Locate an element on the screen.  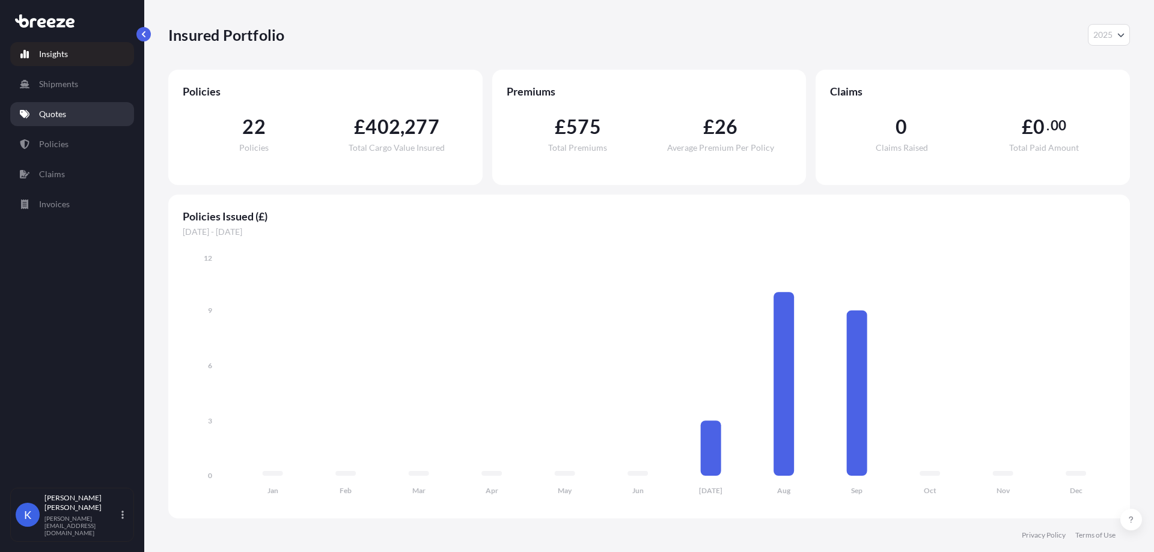
span: Premiums is located at coordinates (649, 91).